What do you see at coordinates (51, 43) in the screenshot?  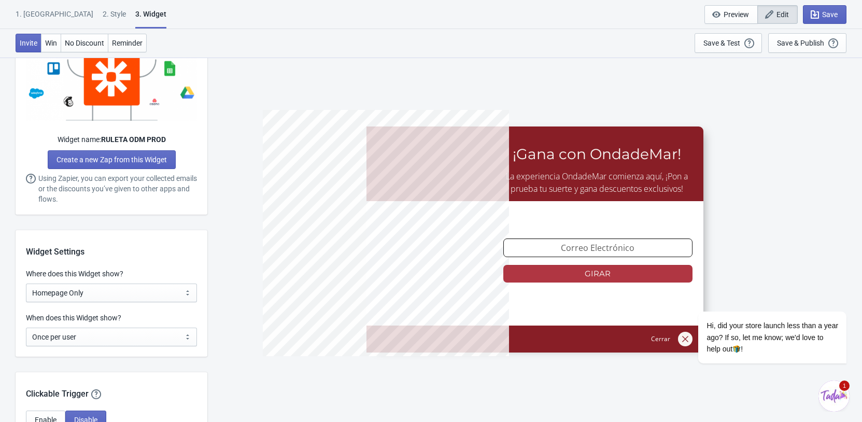 I see `button: Win` at bounding box center [51, 43].